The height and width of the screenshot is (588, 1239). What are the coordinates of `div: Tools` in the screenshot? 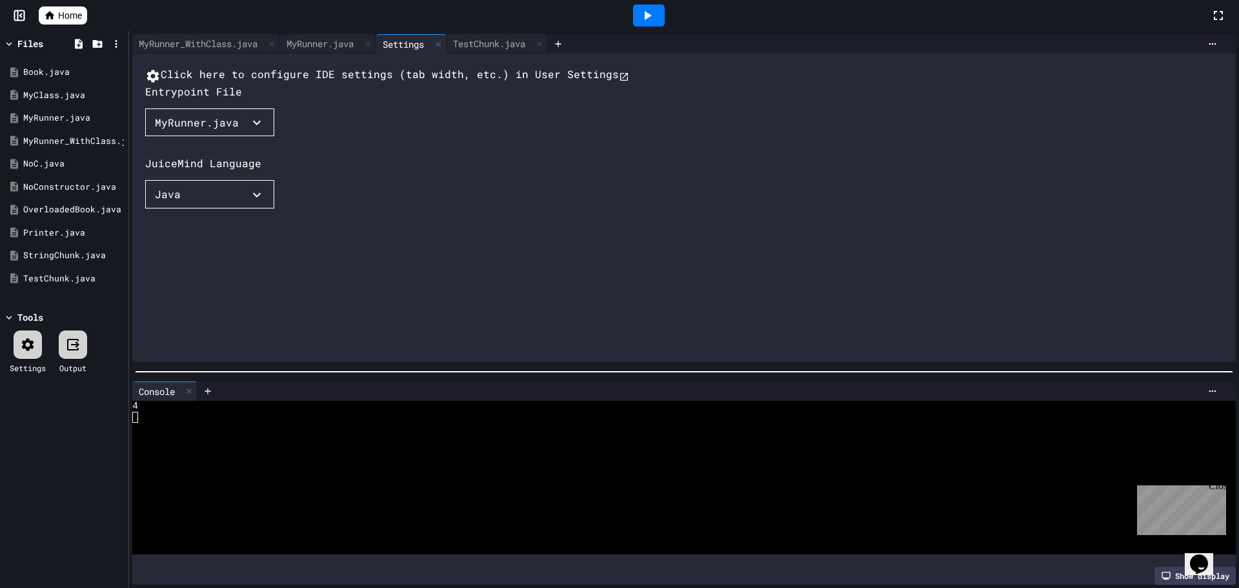 It's located at (30, 317).